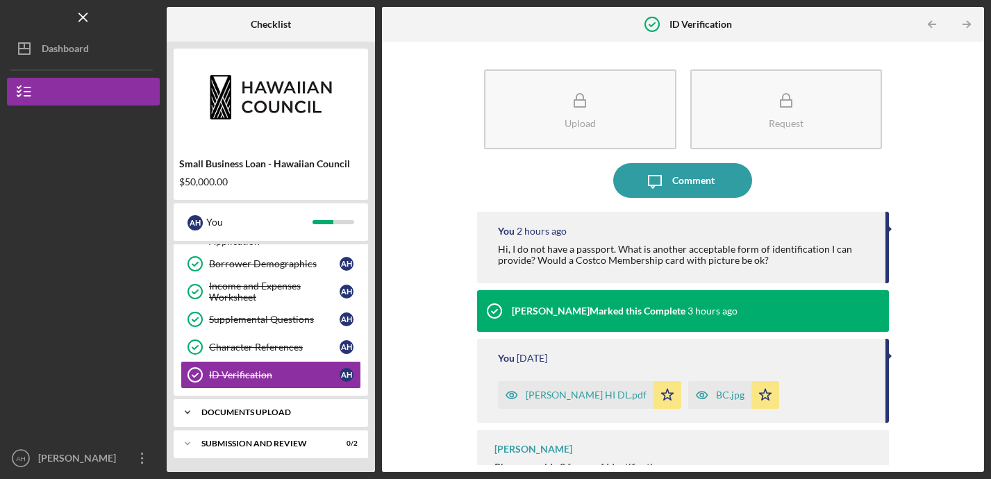  What do you see at coordinates (271, 264) in the screenshot?
I see `a: Borrower DemographicsAH` at bounding box center [271, 264].